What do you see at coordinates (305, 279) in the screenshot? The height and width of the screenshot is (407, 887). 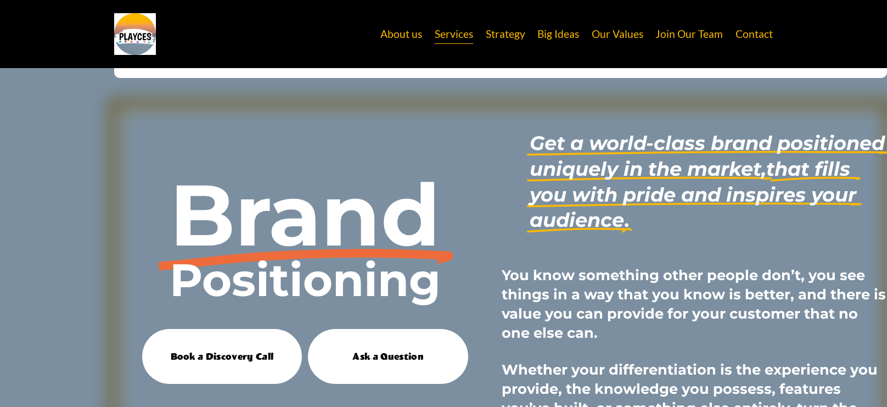 I see `strong: Positioning` at bounding box center [305, 279].